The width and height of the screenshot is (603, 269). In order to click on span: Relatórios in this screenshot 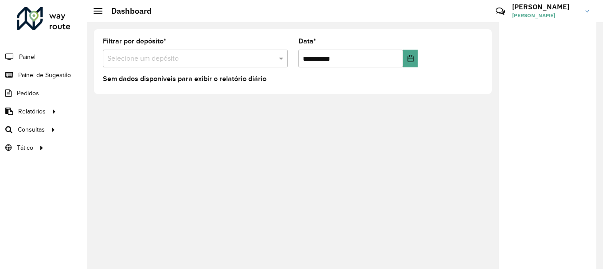, I will do `click(32, 111)`.